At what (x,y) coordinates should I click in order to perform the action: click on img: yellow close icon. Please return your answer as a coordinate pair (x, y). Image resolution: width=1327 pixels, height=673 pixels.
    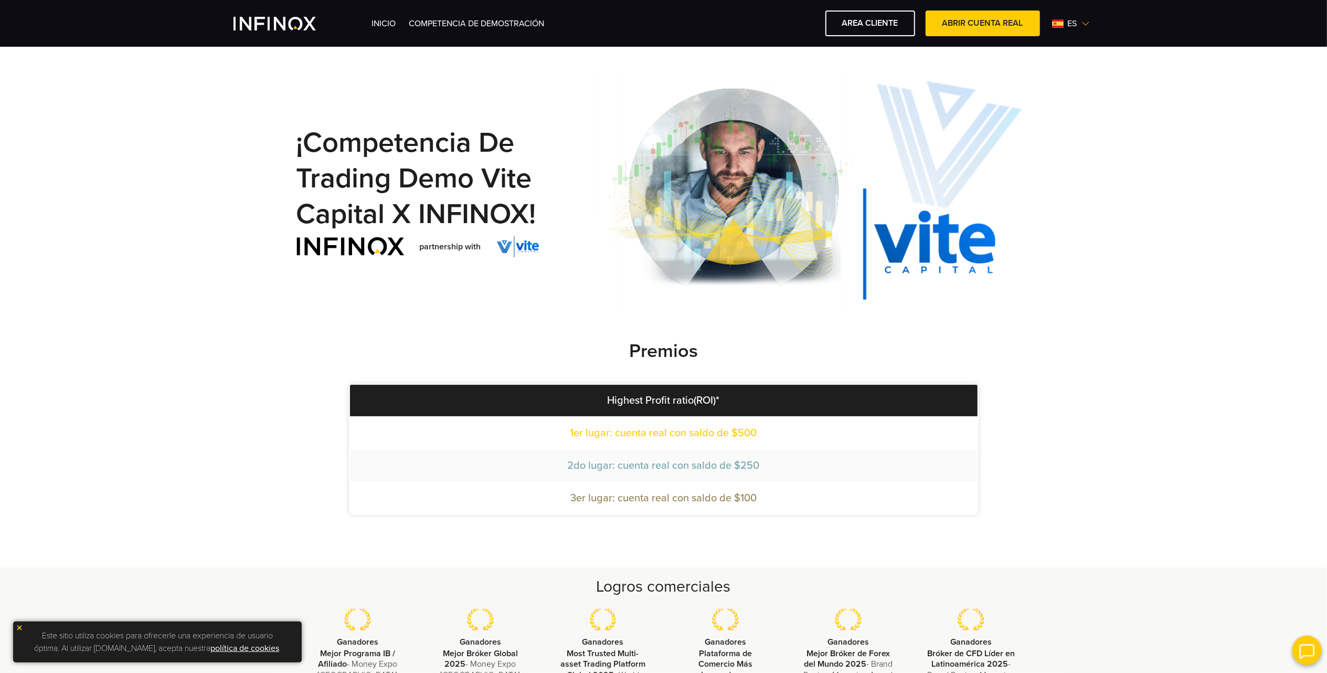
    Looking at the image, I should click on (19, 628).